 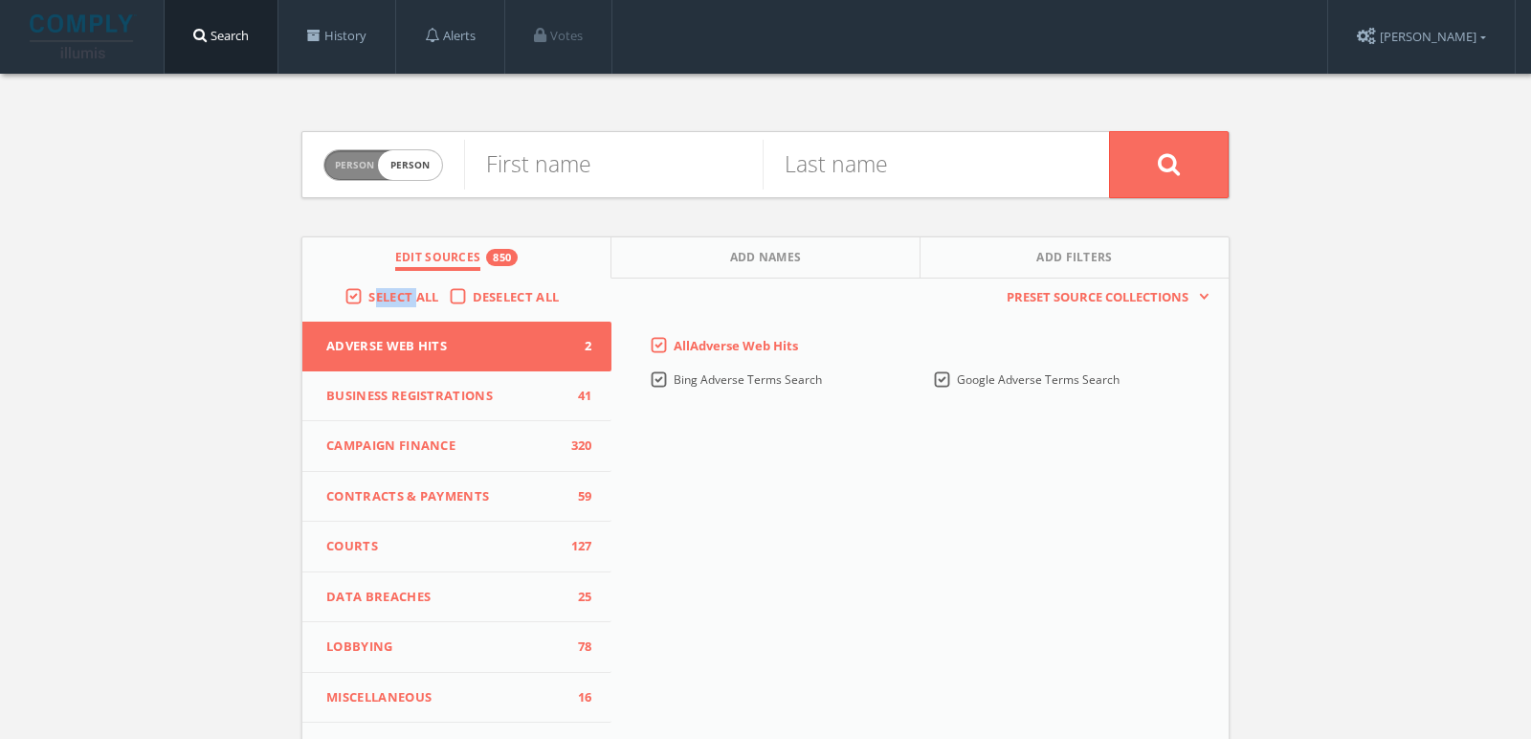 I want to click on span: All Adverse Web Hits, so click(x=736, y=345).